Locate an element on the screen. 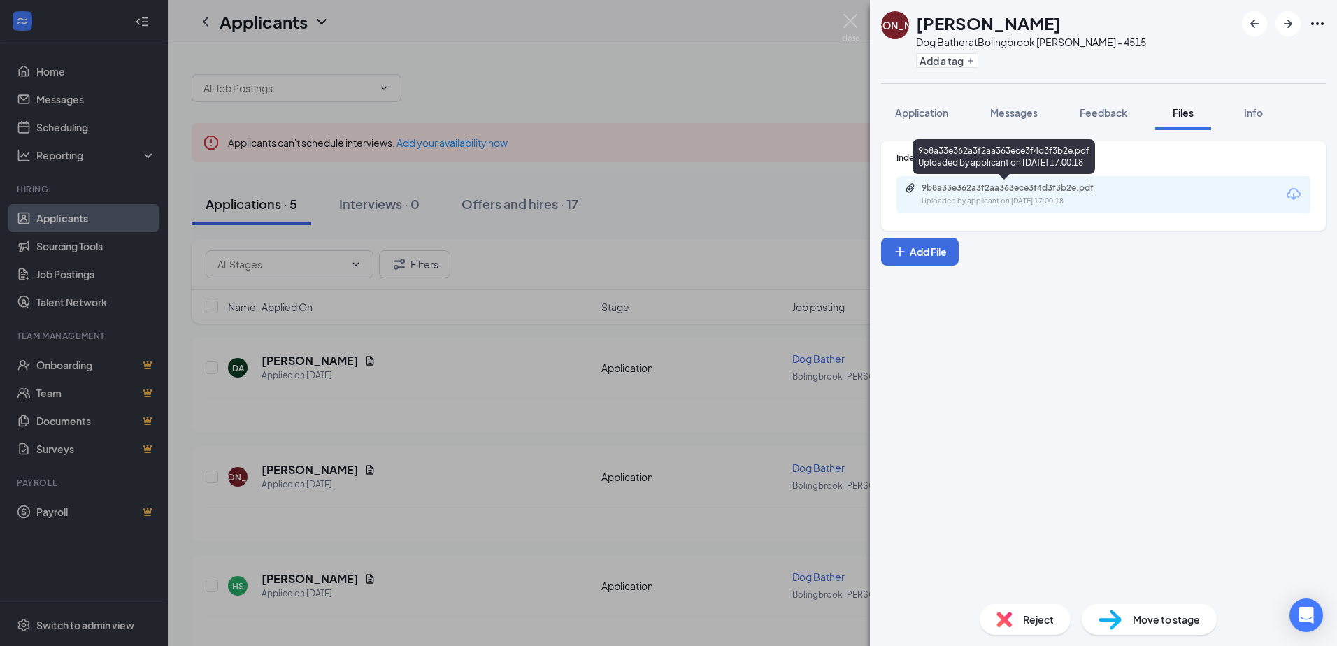 This screenshot has width=1337, height=646. div: Indeed Resume is located at coordinates (1103, 157).